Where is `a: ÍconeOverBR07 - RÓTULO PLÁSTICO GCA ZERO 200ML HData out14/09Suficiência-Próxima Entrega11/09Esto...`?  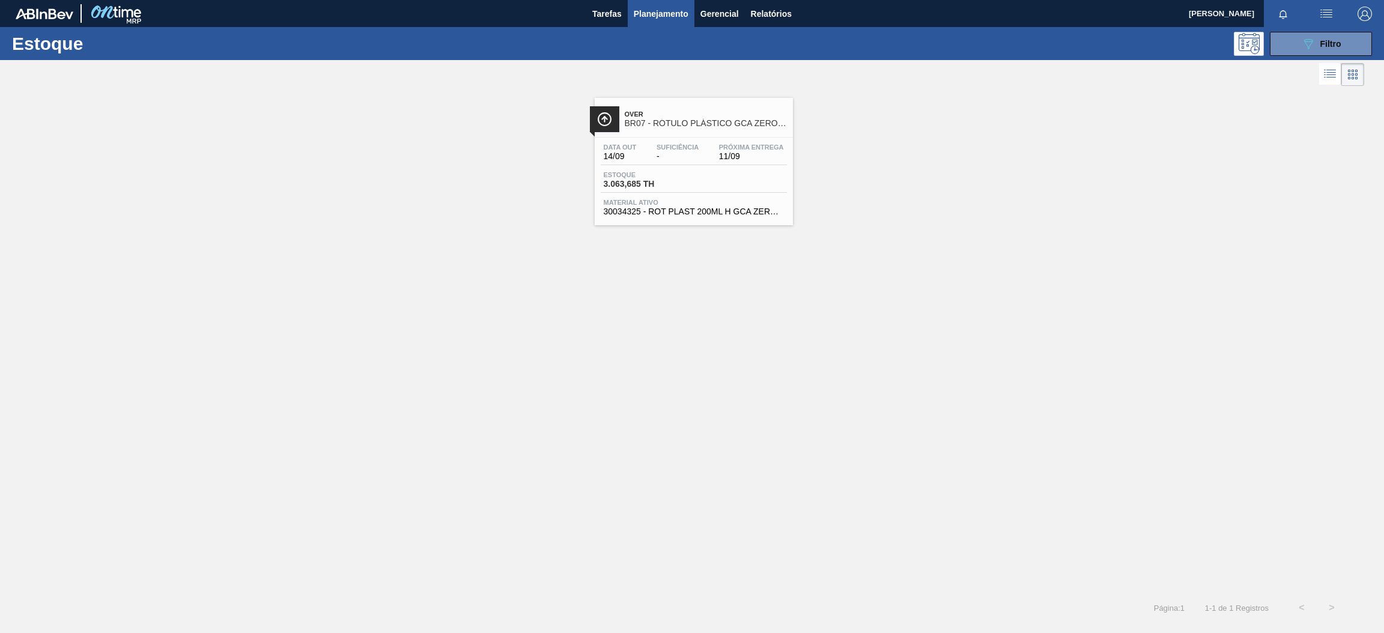 a: ÍconeOverBR07 - RÓTULO PLÁSTICO GCA ZERO 200ML HData out14/09Suficiência-Próxima Entrega11/09Esto... is located at coordinates (692, 157).